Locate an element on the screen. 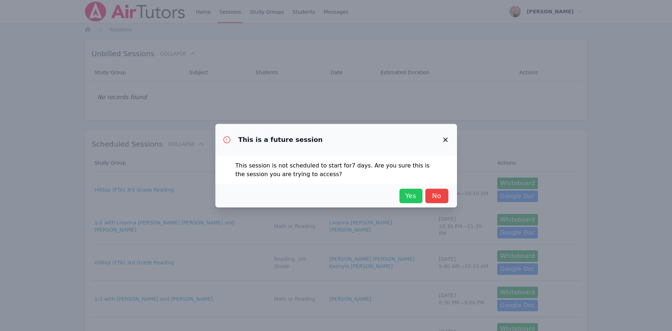 This screenshot has height=331, width=672. span: Yes is located at coordinates (411, 196).